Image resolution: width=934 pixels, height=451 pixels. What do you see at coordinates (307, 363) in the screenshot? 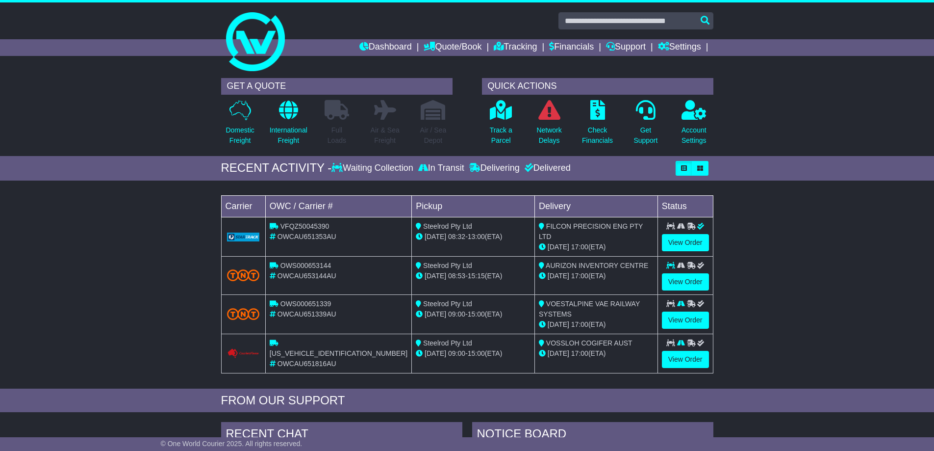
I see `span: OWCAU651816AU` at bounding box center [307, 363].